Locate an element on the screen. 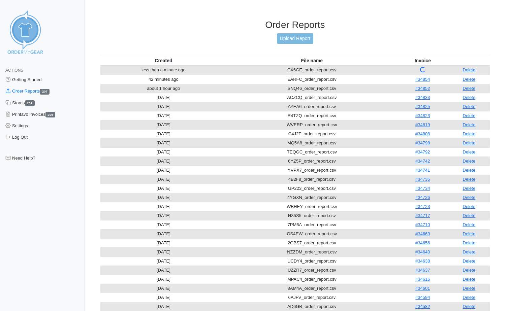  a: #34792 is located at coordinates (423, 152).